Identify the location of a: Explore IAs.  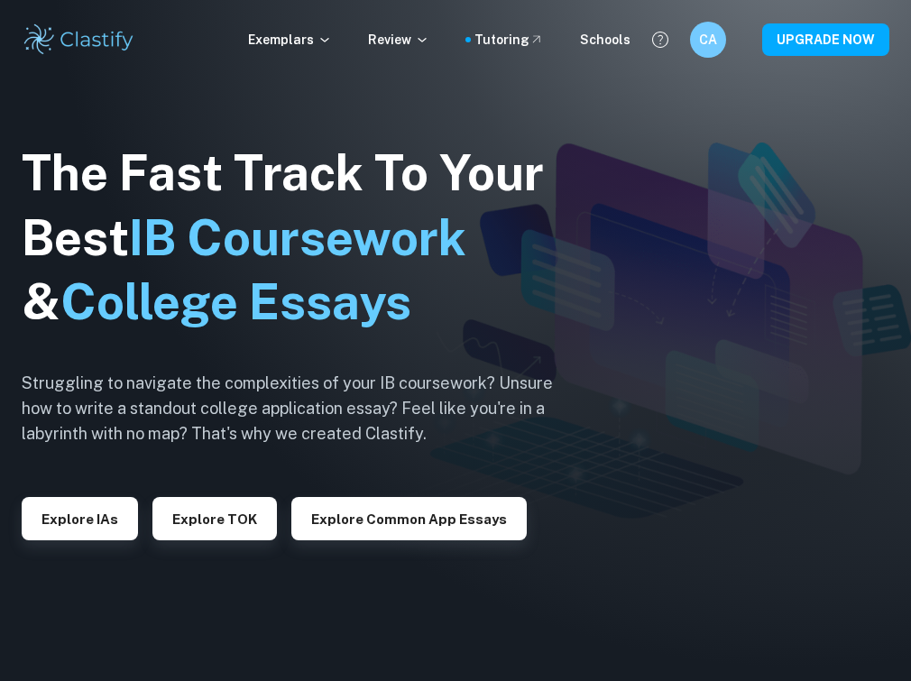
(79, 518).